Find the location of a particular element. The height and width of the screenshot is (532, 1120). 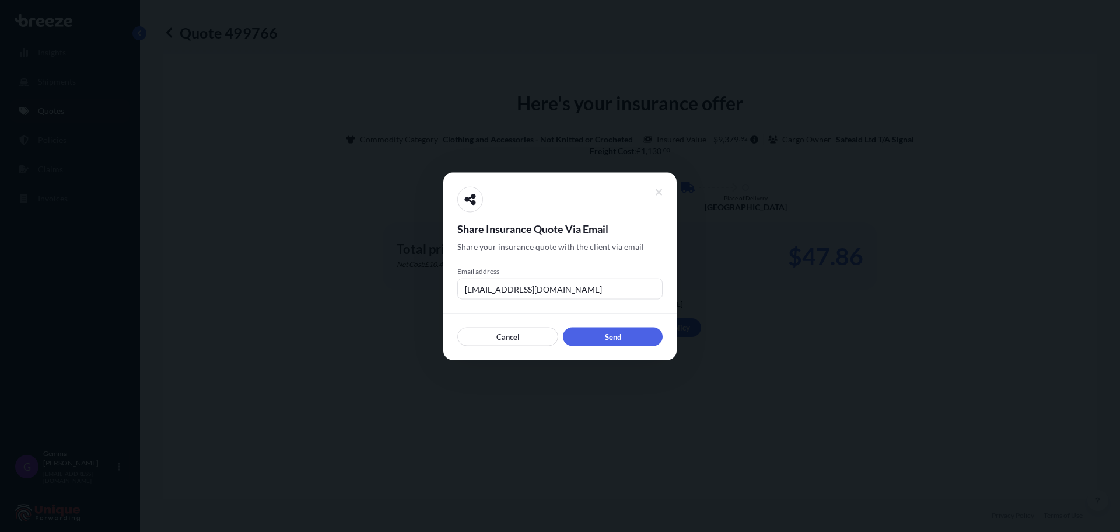

button: Cancel is located at coordinates (508, 336).